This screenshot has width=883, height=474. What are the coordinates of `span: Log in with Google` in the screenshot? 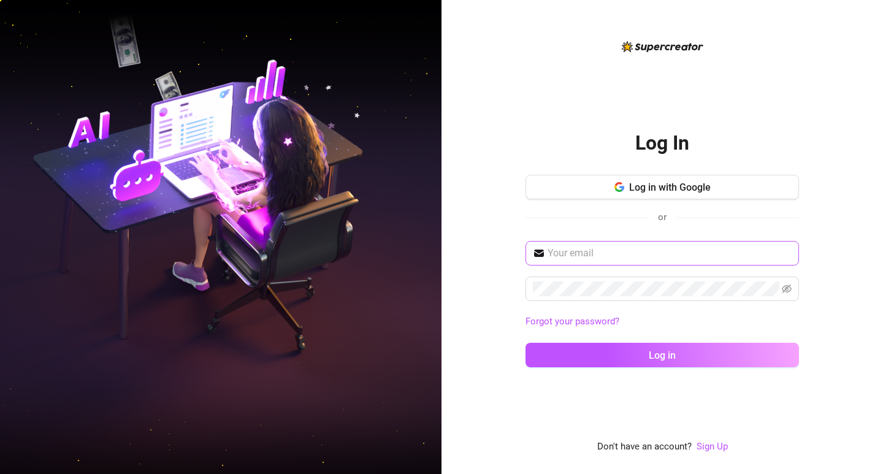 It's located at (670, 187).